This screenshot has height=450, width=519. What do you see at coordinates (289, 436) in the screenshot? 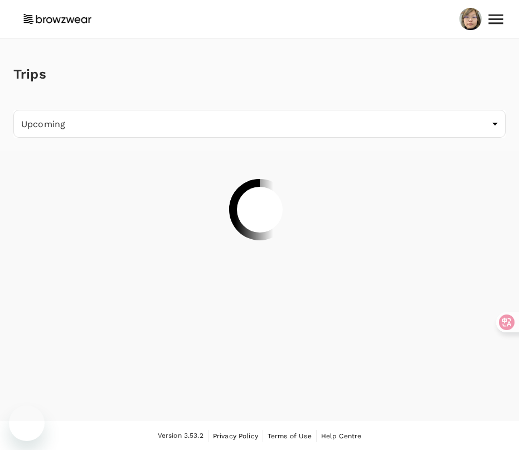
I see `span: Terms of Use` at bounding box center [289, 436].